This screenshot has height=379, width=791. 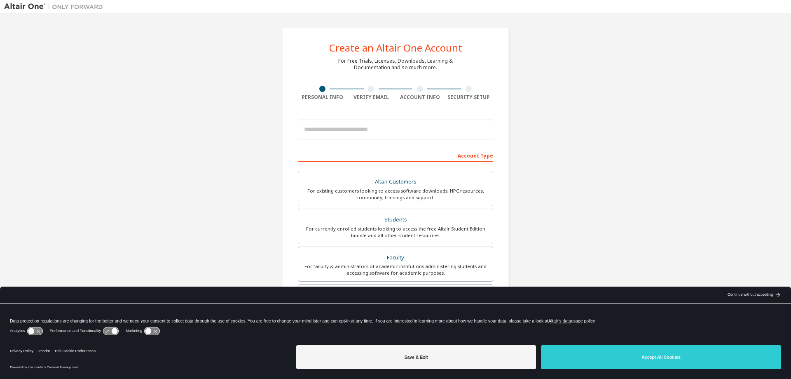 I want to click on div: For faculty & administrators of academic institutions administering students and accessing softwa..., so click(x=396, y=269).